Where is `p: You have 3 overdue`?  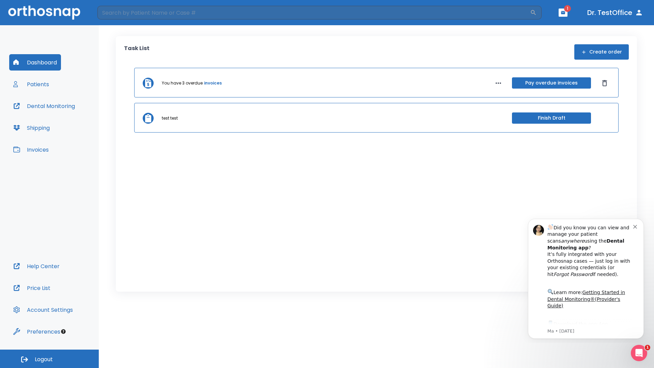
p: You have 3 overdue is located at coordinates (182, 83).